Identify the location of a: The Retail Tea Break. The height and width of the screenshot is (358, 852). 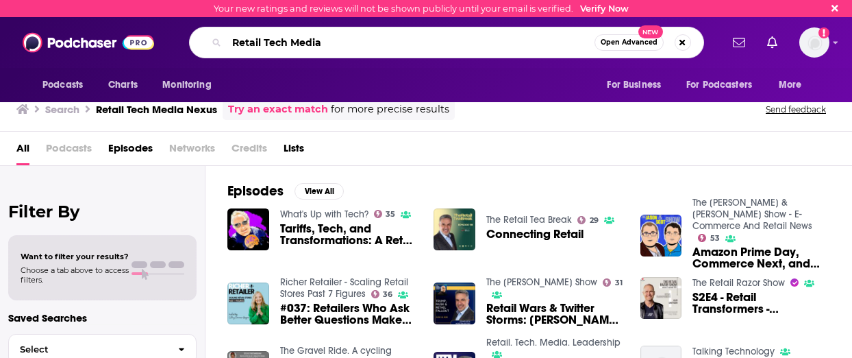
(529, 219).